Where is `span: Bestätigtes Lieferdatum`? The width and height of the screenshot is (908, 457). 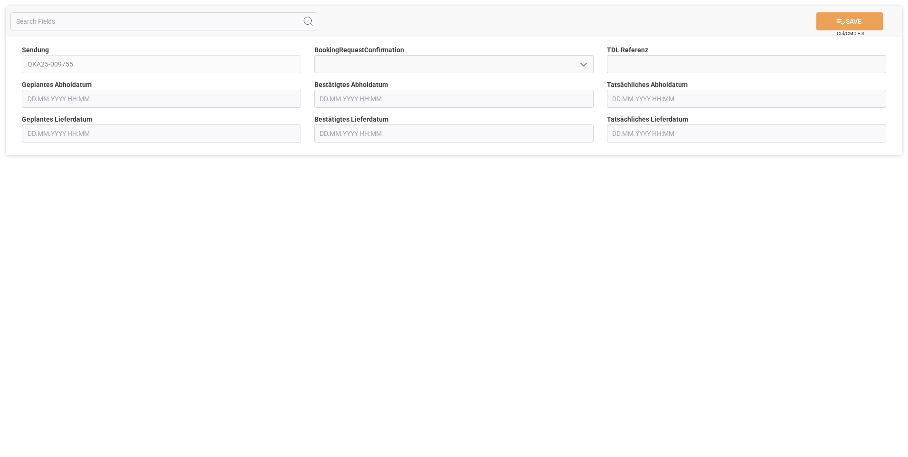 span: Bestätigtes Lieferdatum is located at coordinates (351, 119).